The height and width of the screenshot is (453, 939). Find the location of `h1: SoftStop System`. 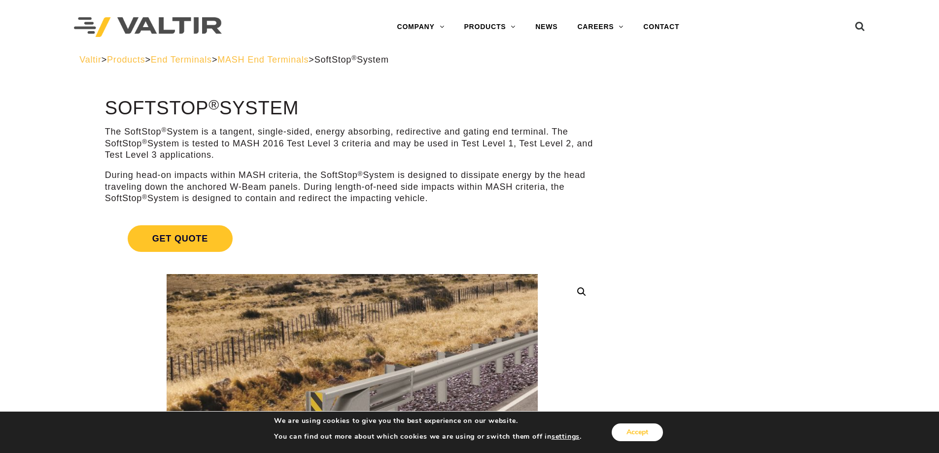

h1: SoftStop System is located at coordinates (352, 108).